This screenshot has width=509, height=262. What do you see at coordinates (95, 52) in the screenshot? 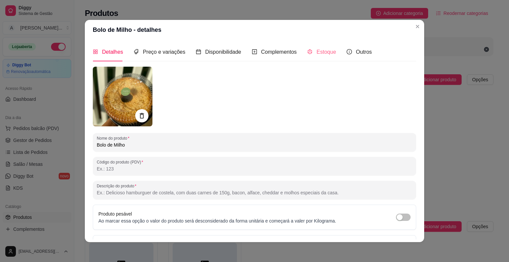
I see `span: appstore` at bounding box center [95, 52].